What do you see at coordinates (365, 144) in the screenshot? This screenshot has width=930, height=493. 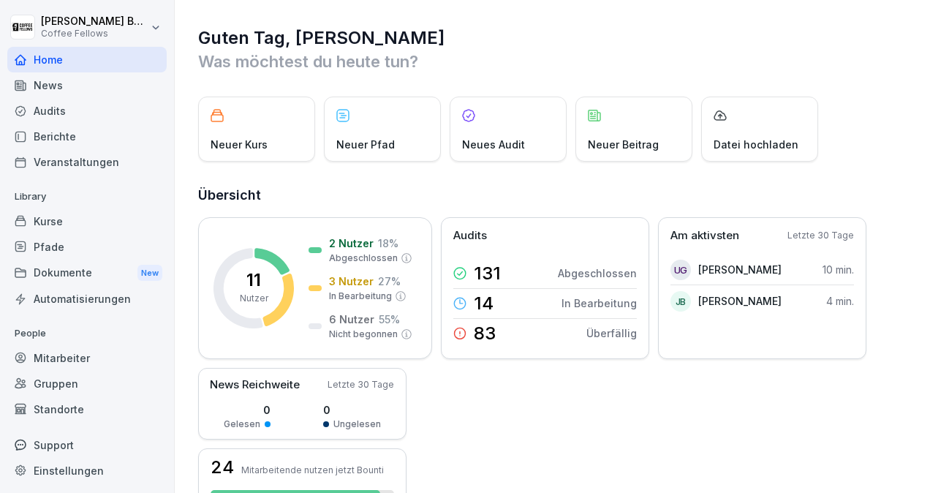 I see `p: Neuer Pfad` at bounding box center [365, 144].